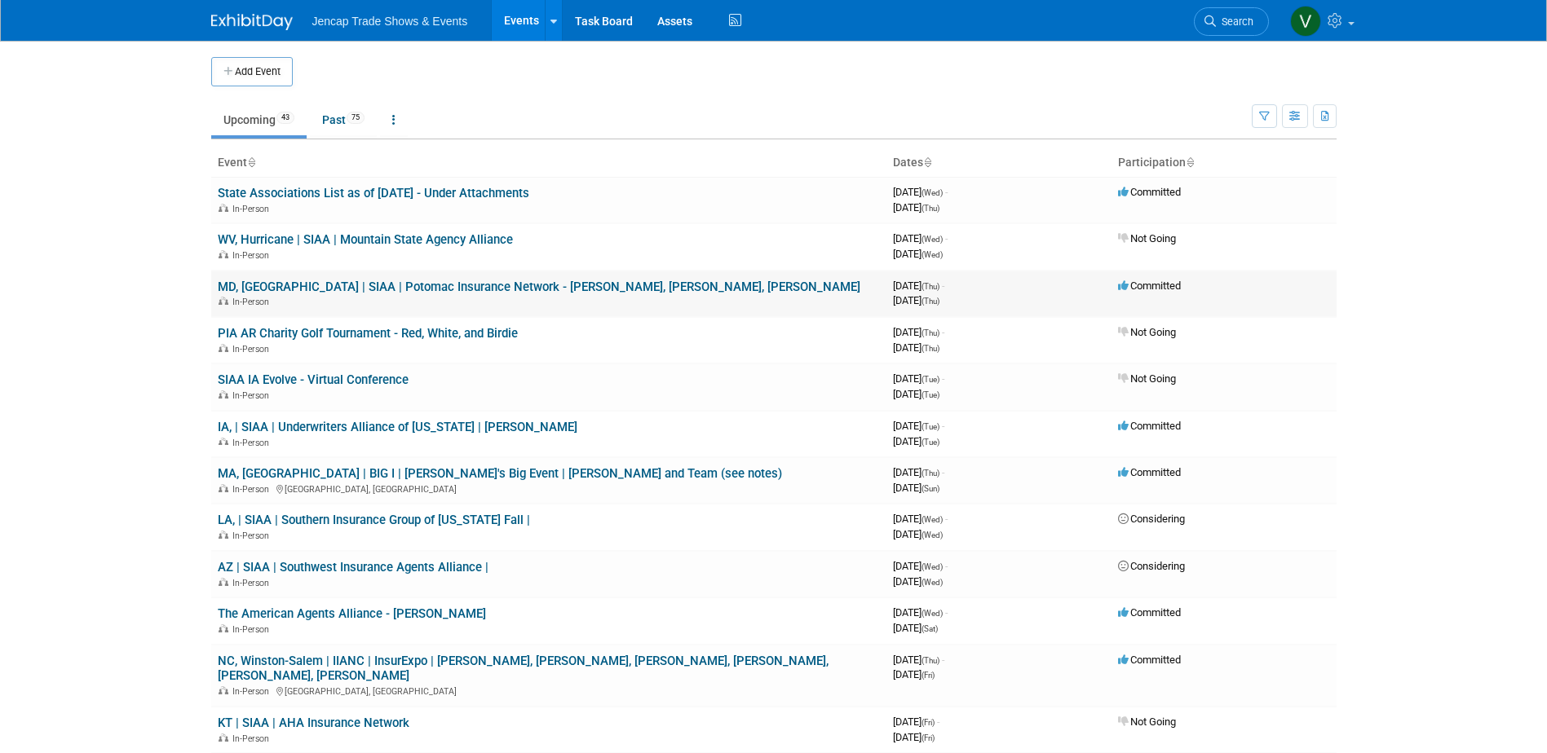  Describe the element at coordinates (353, 567) in the screenshot. I see `a: AZ | SIAA | Southwest Insurance Agents Alliance |` at that location.